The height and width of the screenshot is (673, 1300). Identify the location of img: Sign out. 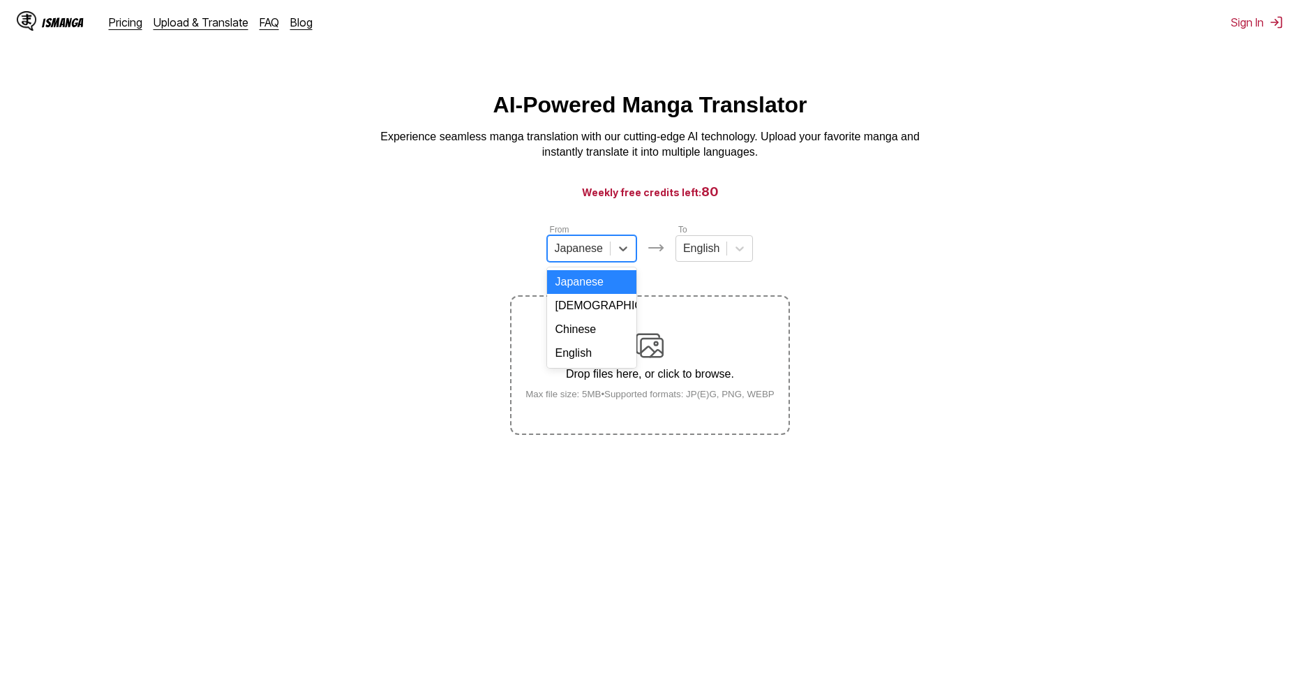
(1276, 22).